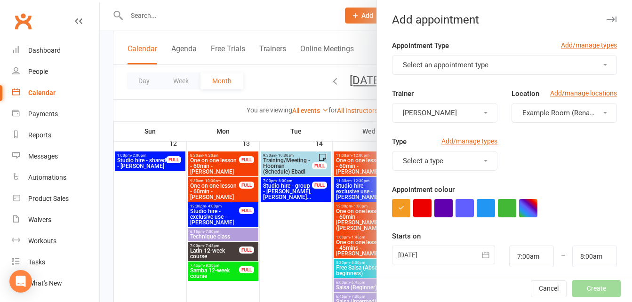 Image resolution: width=632 pixels, height=302 pixels. I want to click on div: Workouts, so click(42, 241).